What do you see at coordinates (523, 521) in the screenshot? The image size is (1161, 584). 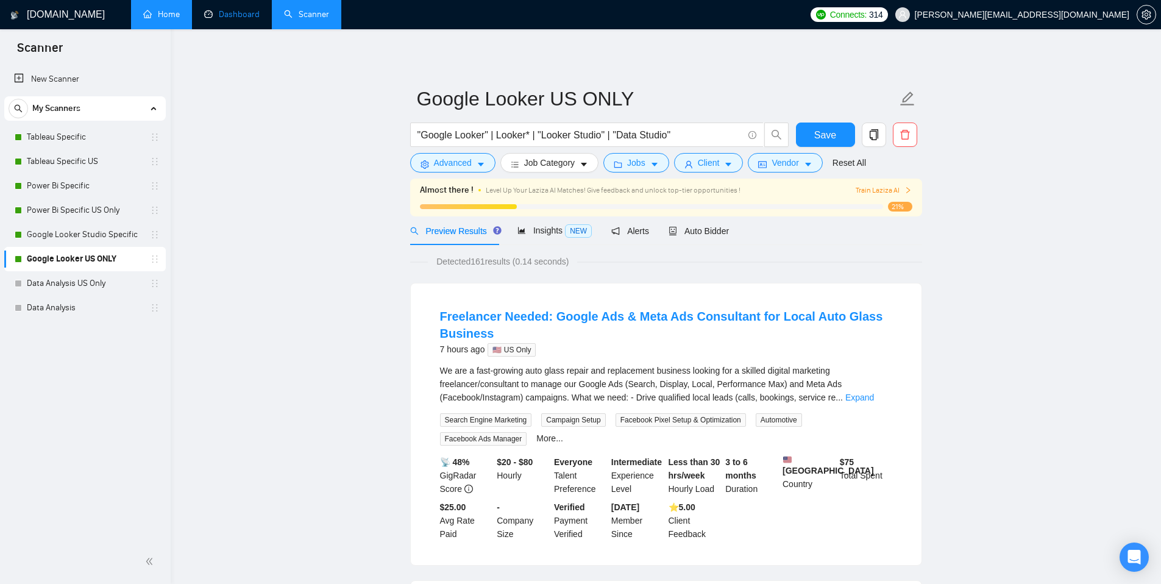 I see `div: Company Size` at bounding box center [523, 521].